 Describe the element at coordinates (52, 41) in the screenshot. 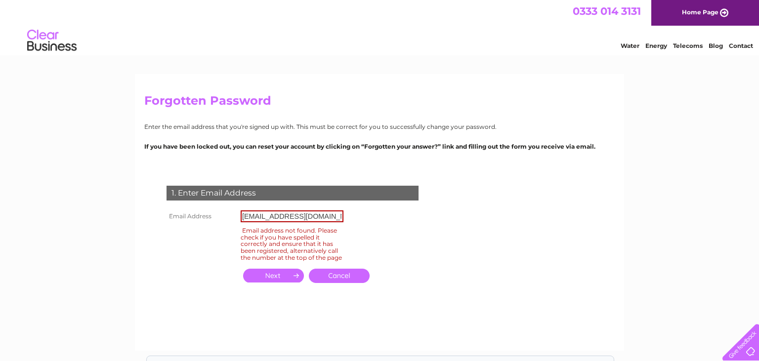

I see `img: logo.png` at that location.